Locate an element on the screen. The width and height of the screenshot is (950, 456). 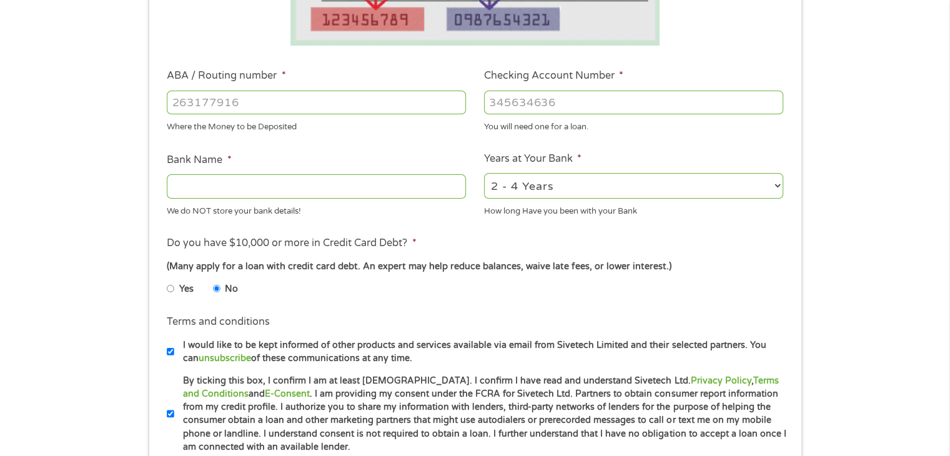
div: We do NOT store your bank details! is located at coordinates (316, 209).